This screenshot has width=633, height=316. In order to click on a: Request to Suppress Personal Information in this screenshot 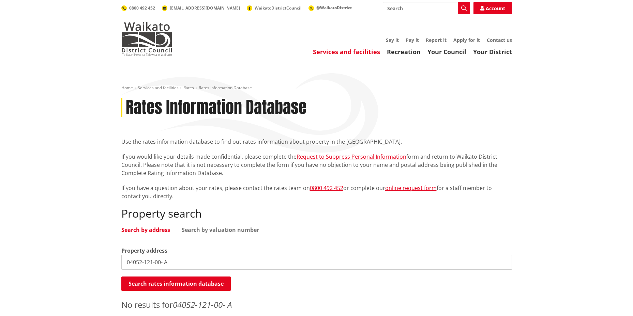, I will do `click(352, 157)`.